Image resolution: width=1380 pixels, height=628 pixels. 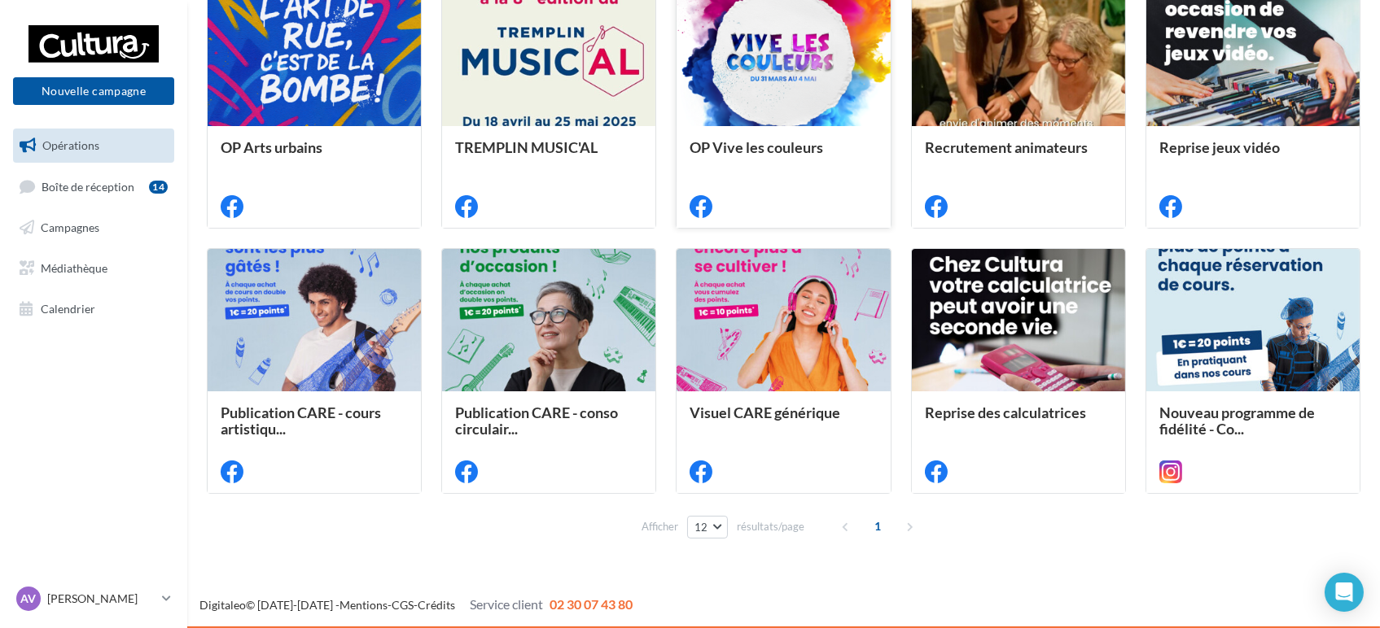 What do you see at coordinates (222, 605) in the screenshot?
I see `a: Digitaleo` at bounding box center [222, 605].